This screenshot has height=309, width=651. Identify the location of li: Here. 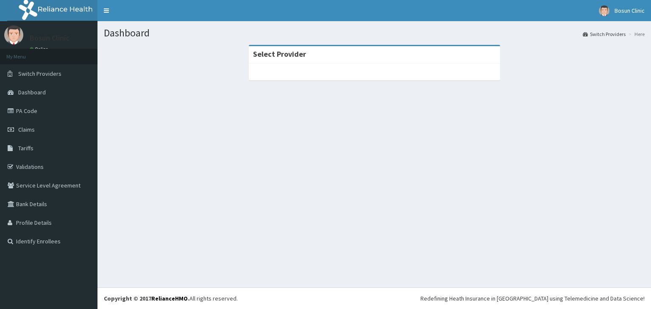
(635, 34).